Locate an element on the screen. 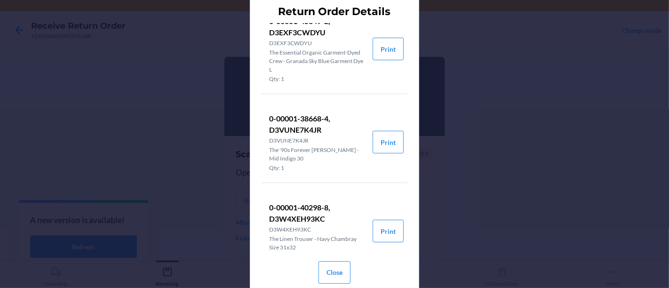 This screenshot has height=288, width=669. p: D3EXF3CWDYU is located at coordinates (317, 43).